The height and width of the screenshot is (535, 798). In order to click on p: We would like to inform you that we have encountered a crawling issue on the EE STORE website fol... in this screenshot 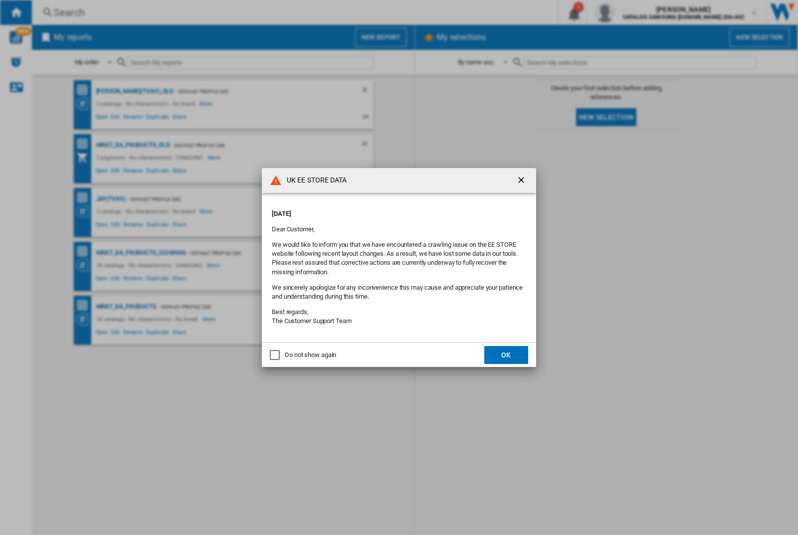, I will do `click(399, 258)`.